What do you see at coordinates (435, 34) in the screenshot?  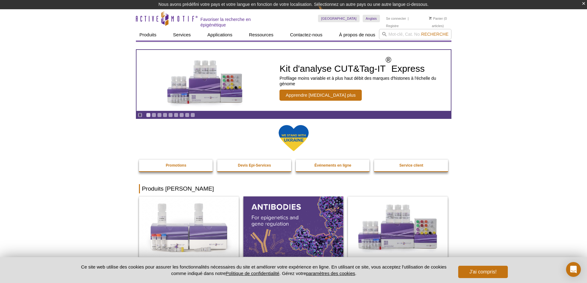 I see `button: Recherche` at bounding box center [435, 34].